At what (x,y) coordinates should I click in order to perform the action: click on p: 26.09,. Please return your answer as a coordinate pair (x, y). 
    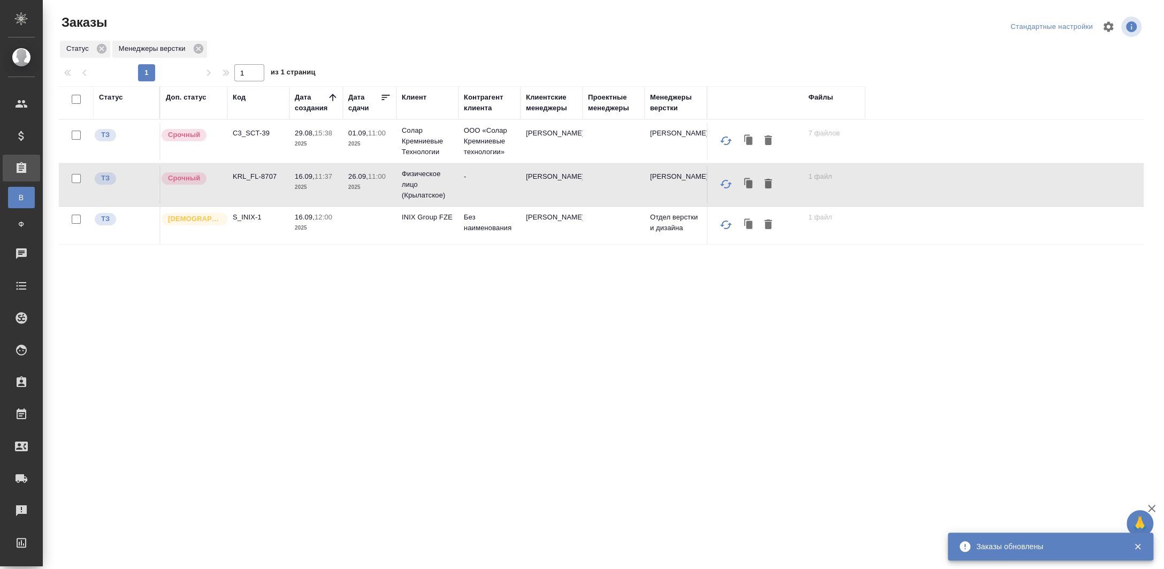
    Looking at the image, I should click on (358, 176).